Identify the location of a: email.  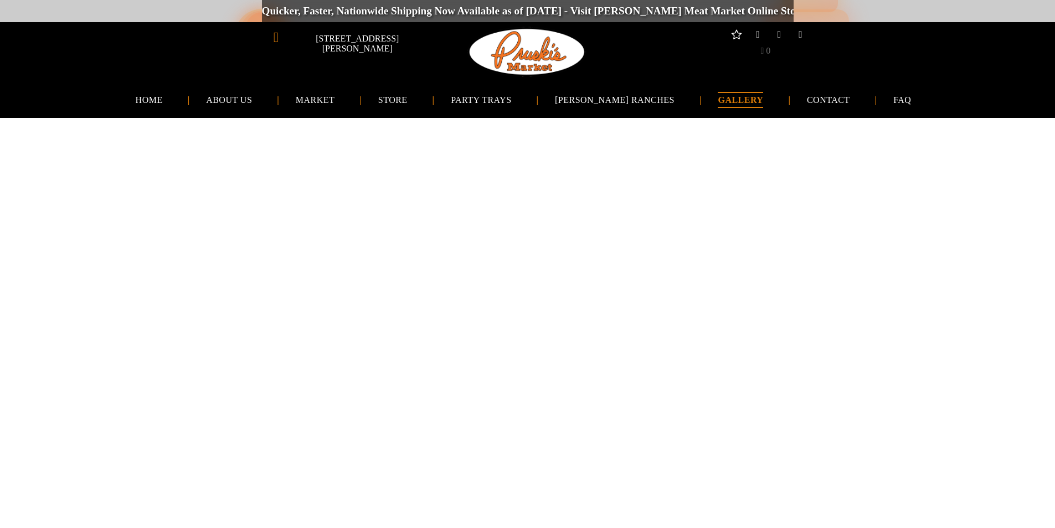
(800, 36).